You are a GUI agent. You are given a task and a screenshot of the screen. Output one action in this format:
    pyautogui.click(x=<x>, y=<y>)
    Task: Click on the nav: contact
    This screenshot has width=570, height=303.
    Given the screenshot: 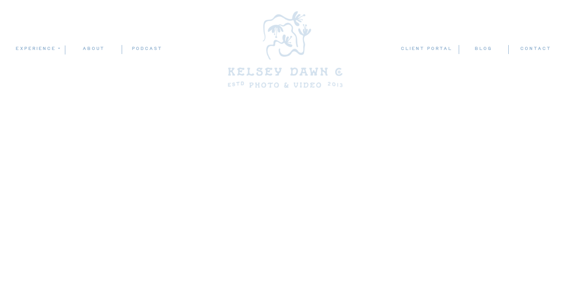 What is the action you would take?
    pyautogui.click(x=536, y=49)
    